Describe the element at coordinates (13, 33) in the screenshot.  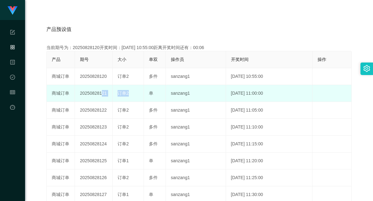
I see `i: 图标: form` at that location.